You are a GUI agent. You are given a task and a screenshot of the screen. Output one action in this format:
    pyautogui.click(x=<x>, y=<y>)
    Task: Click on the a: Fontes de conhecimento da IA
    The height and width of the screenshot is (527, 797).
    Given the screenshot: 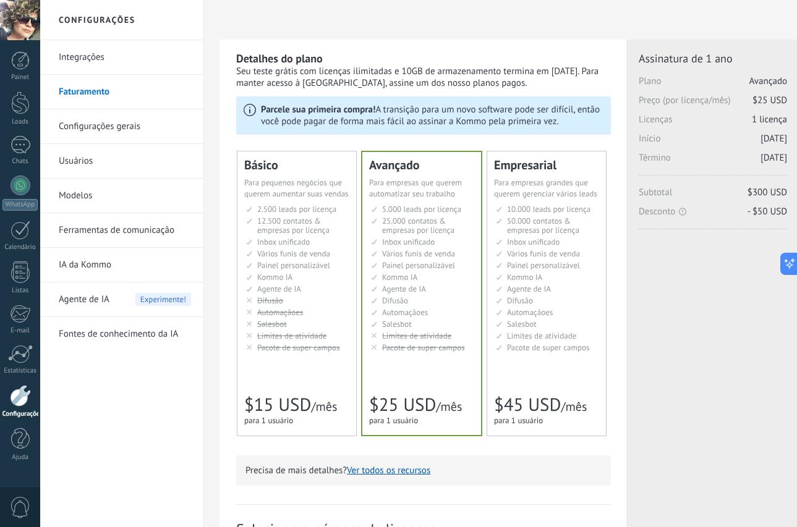 What is the action you would take?
    pyautogui.click(x=125, y=334)
    